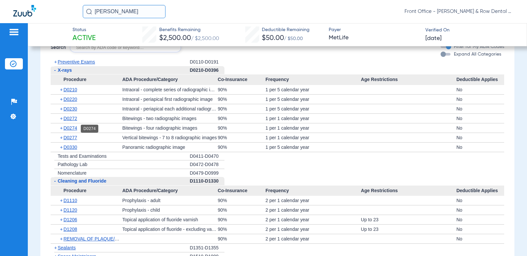 This screenshot has height=256, width=527. Describe the element at coordinates (65, 70) in the screenshot. I see `span: X-rays` at that location.